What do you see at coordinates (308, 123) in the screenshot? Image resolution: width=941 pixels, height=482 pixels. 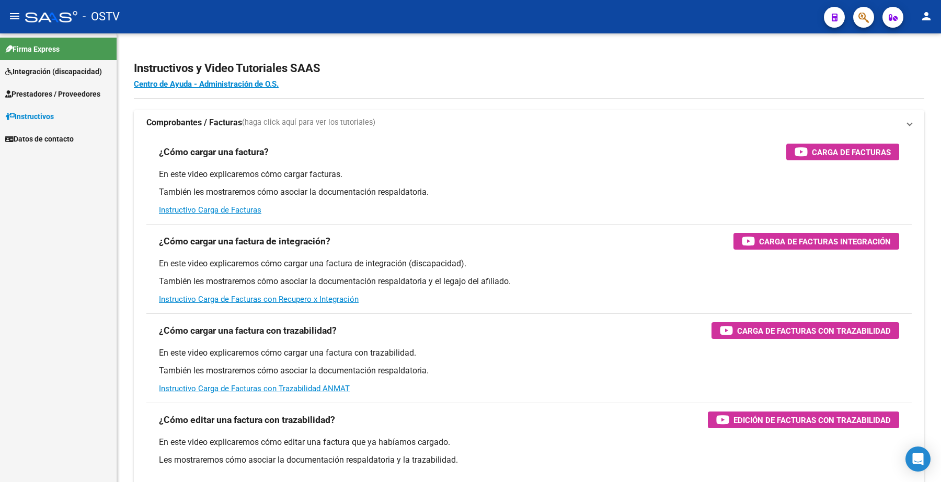 I see `span: (haga click aquí para ver los tutoriales)` at bounding box center [308, 123].